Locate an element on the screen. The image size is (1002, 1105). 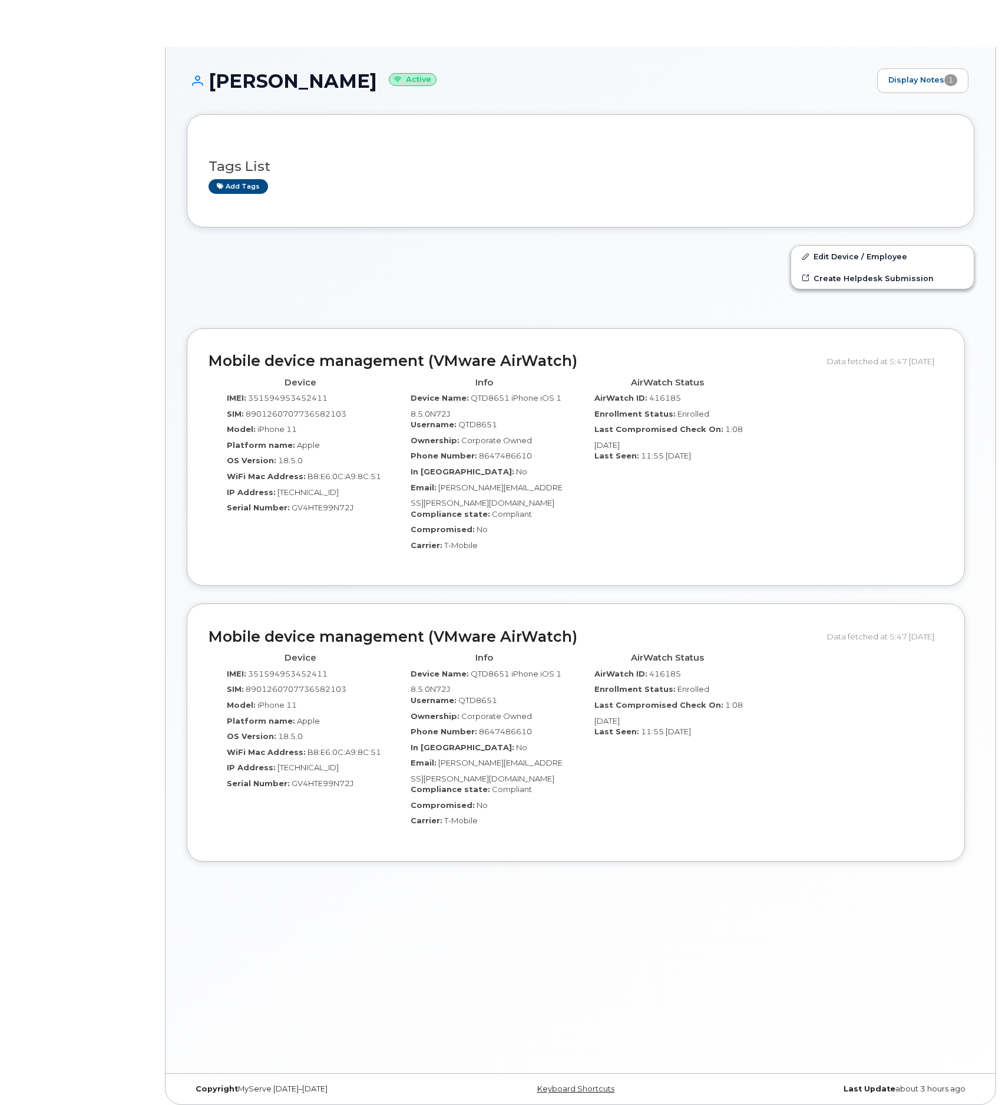
a: Create Helpdesk Submission is located at coordinates (883, 278).